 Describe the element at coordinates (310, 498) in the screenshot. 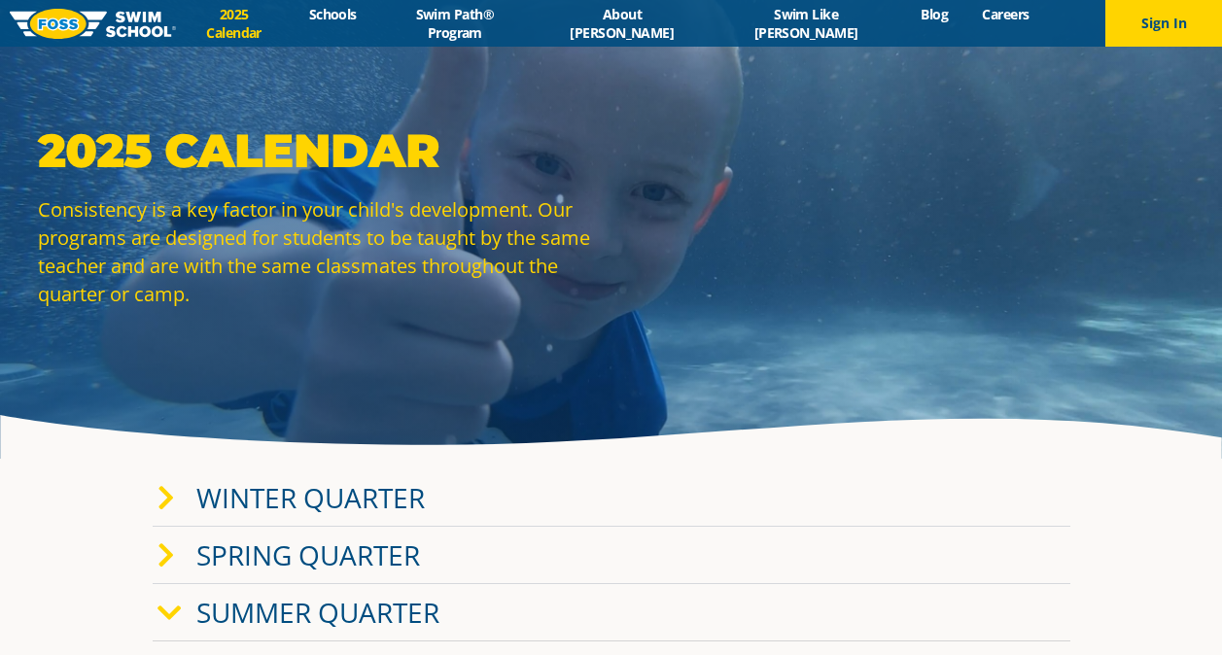

I see `a: Winter Quarter` at that location.